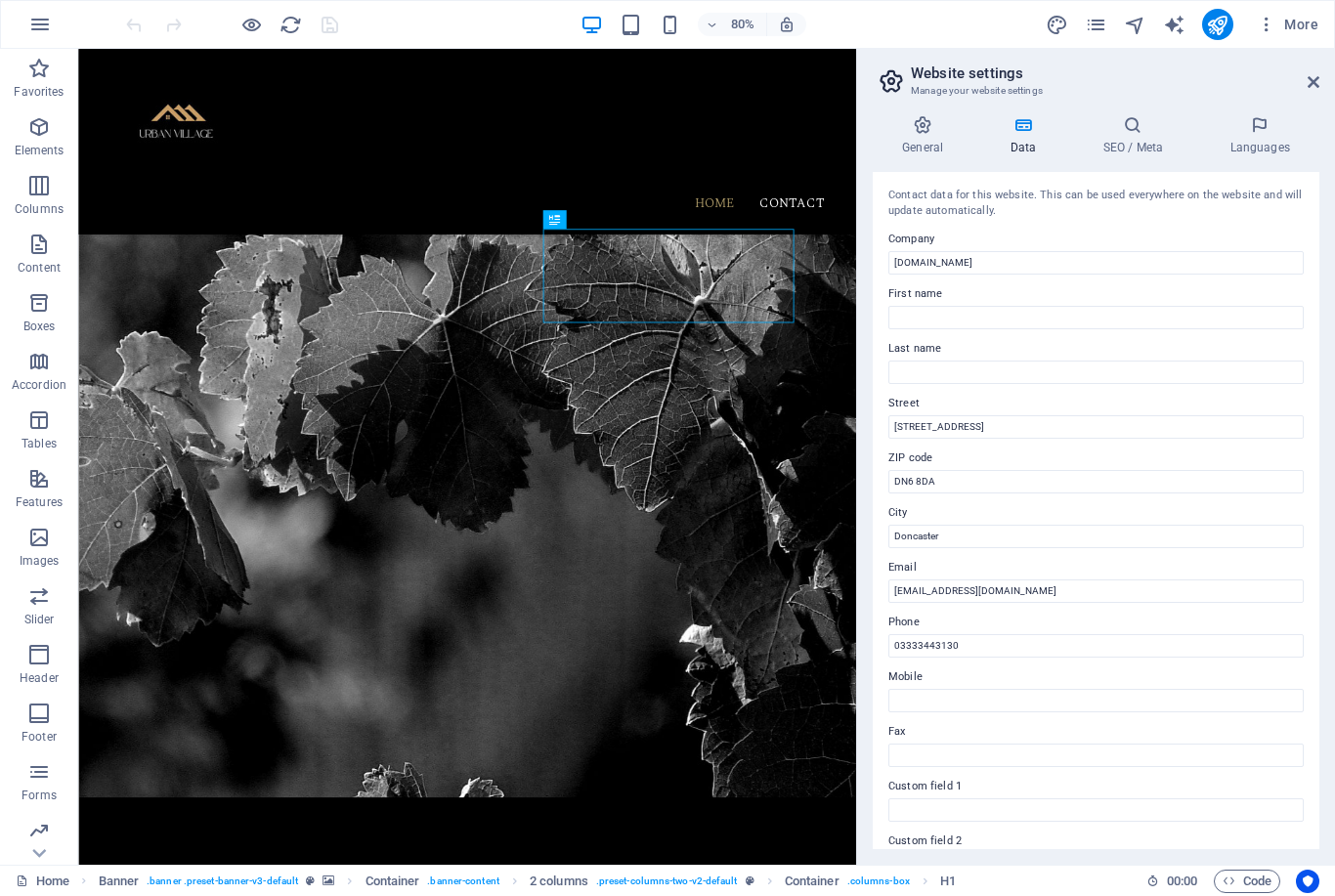 The width and height of the screenshot is (1335, 896). What do you see at coordinates (1058, 24) in the screenshot?
I see `button: design` at bounding box center [1058, 24].